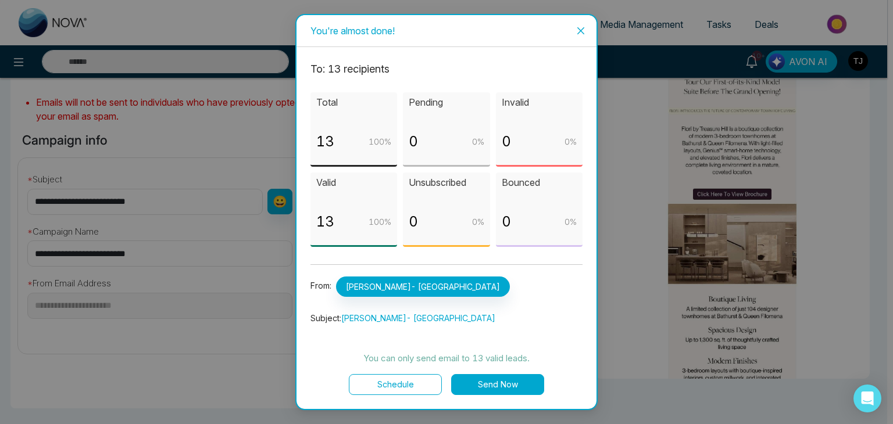 The image size is (893, 424). Describe the element at coordinates (395, 385) in the screenshot. I see `button: Schedule` at that location.